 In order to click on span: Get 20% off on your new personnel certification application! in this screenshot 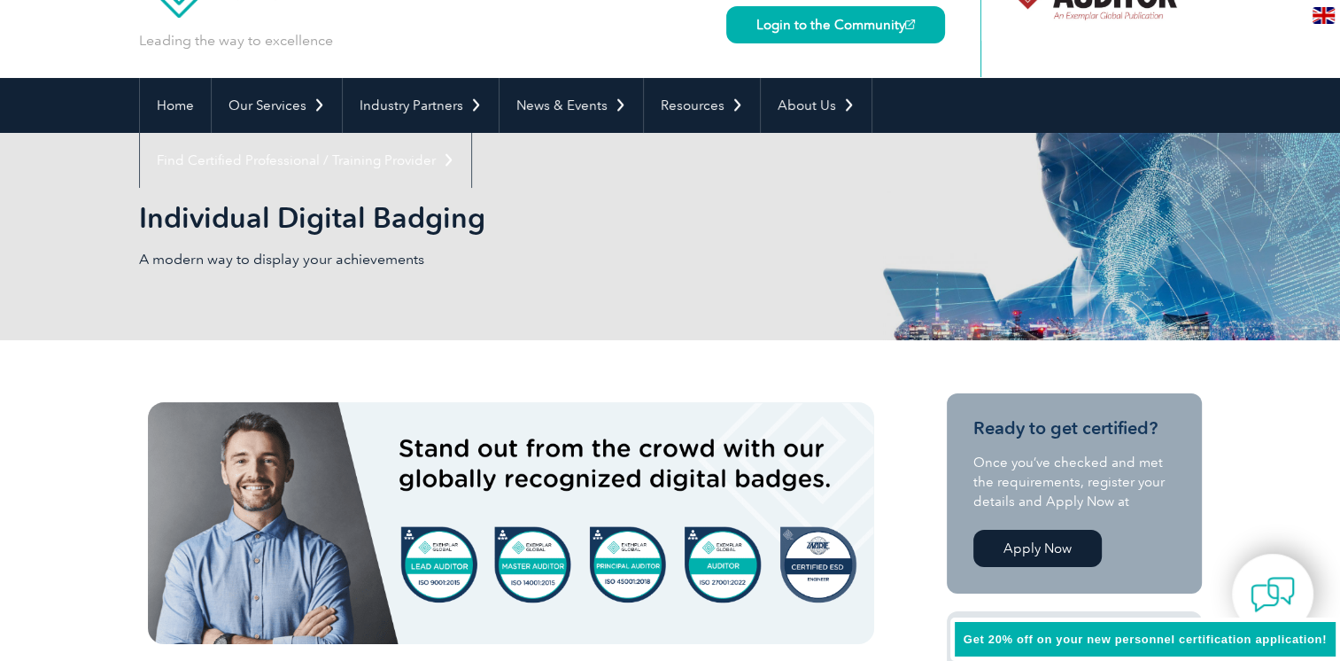, I will do `click(1145, 638)`.